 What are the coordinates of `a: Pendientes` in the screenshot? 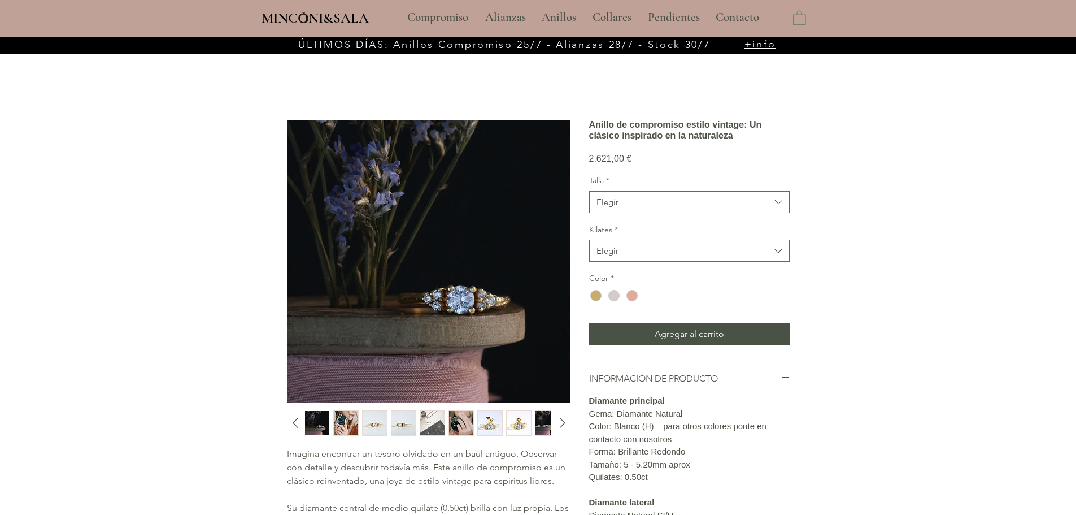 It's located at (674, 18).